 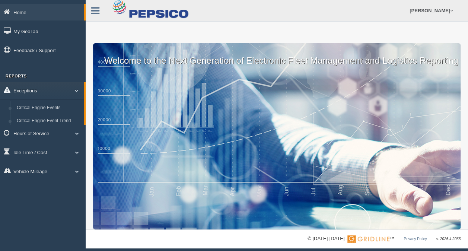 What do you see at coordinates (48, 121) in the screenshot?
I see `a: Critical Engine Event Trend` at bounding box center [48, 121].